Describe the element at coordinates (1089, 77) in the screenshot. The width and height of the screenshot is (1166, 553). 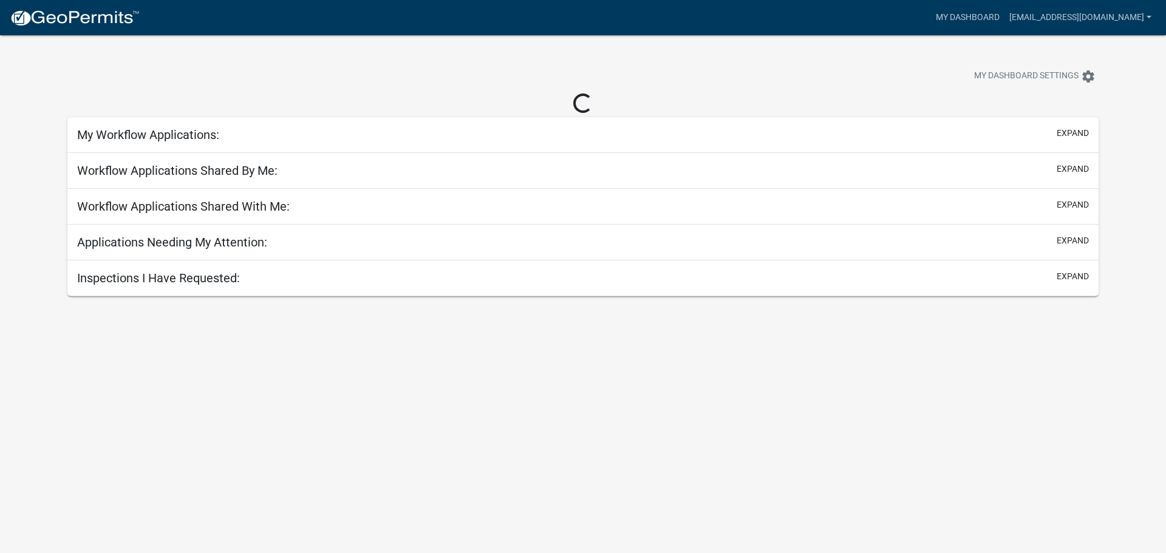
I see `i: settings` at that location.